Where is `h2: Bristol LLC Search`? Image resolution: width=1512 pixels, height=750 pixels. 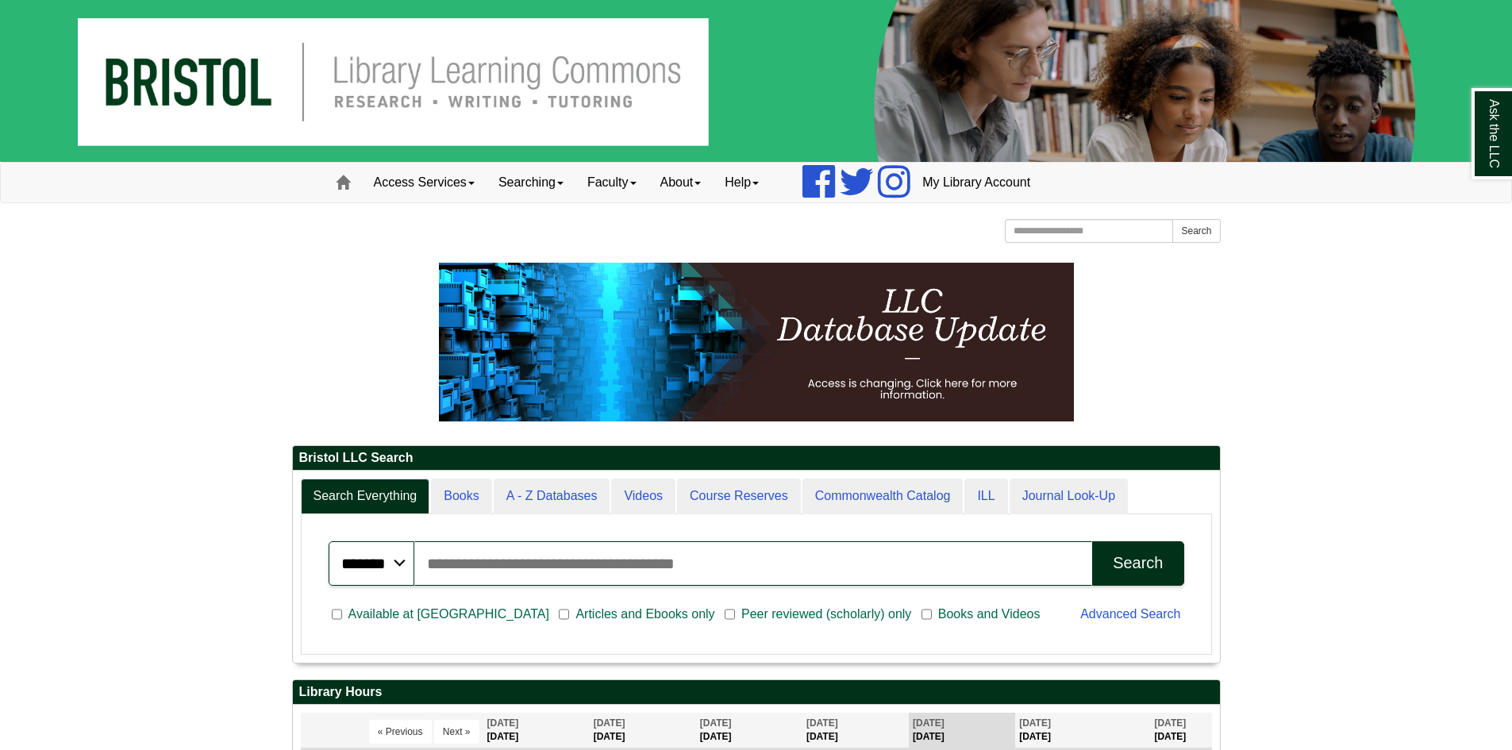
h2: Bristol LLC Search is located at coordinates (757, 458).